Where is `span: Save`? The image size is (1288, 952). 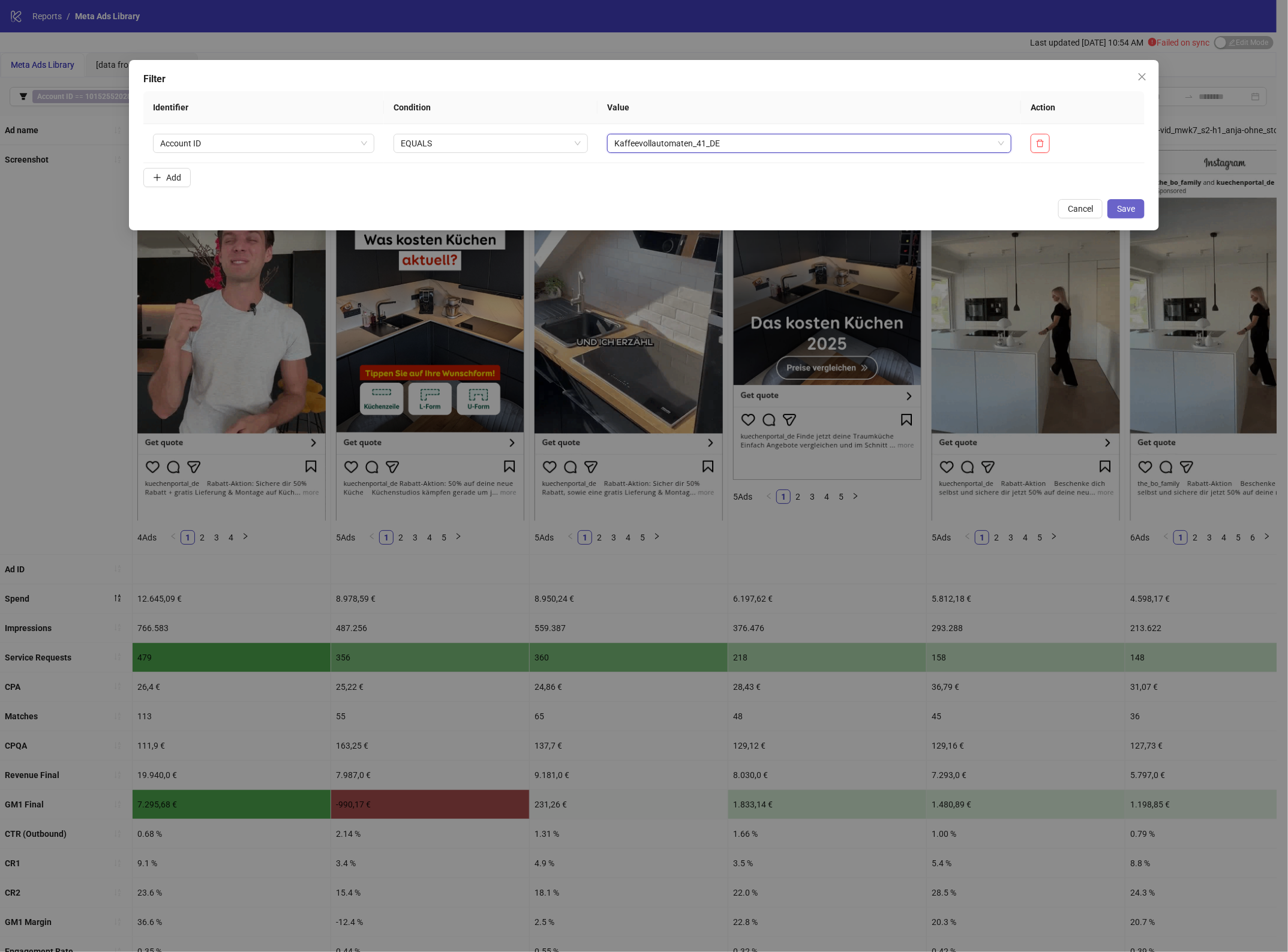
span: Save is located at coordinates (1126, 209).